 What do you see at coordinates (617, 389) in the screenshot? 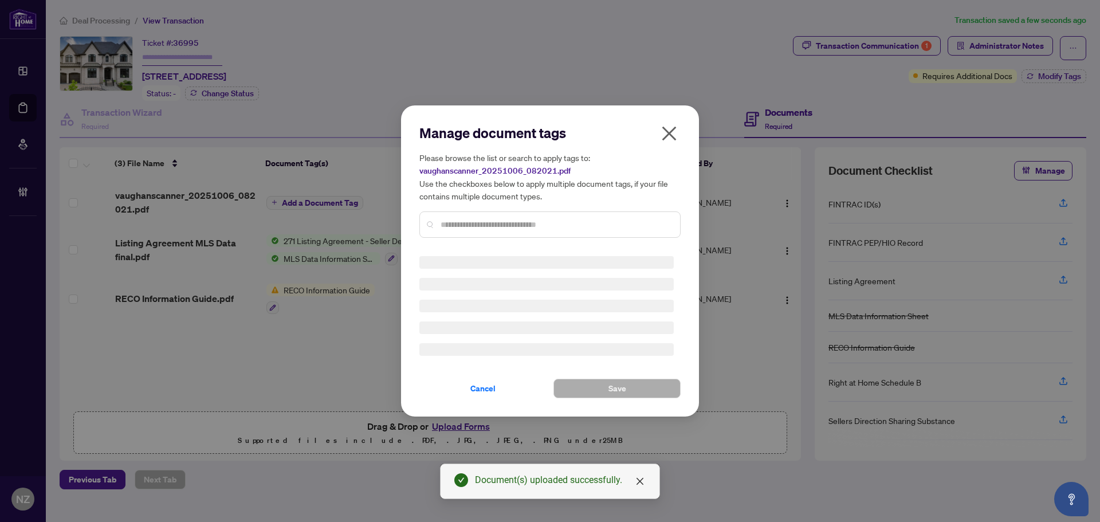
I see `button: Save` at bounding box center [617, 389].